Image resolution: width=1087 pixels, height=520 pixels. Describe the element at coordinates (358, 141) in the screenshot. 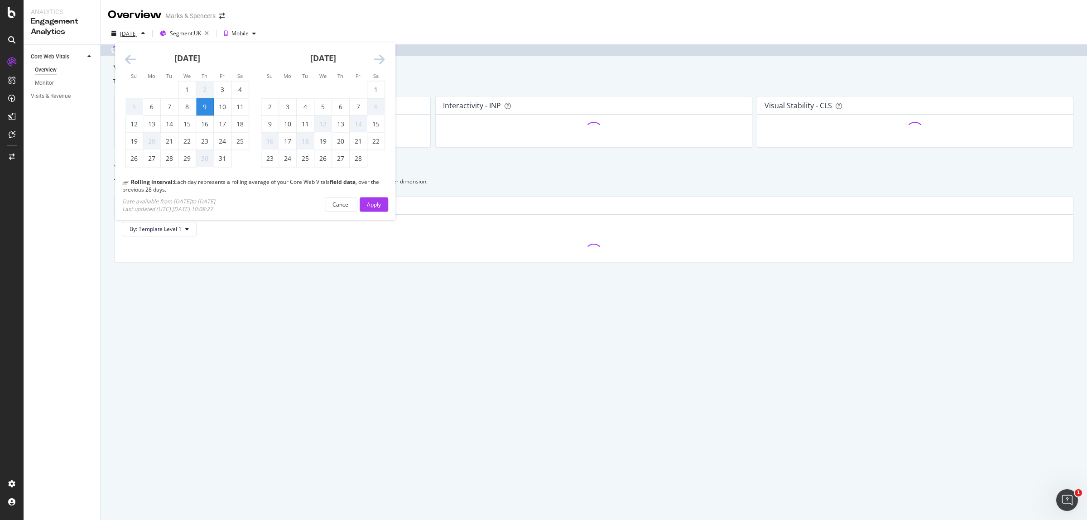

I see `td: Friday, February 21, 2025` at that location.